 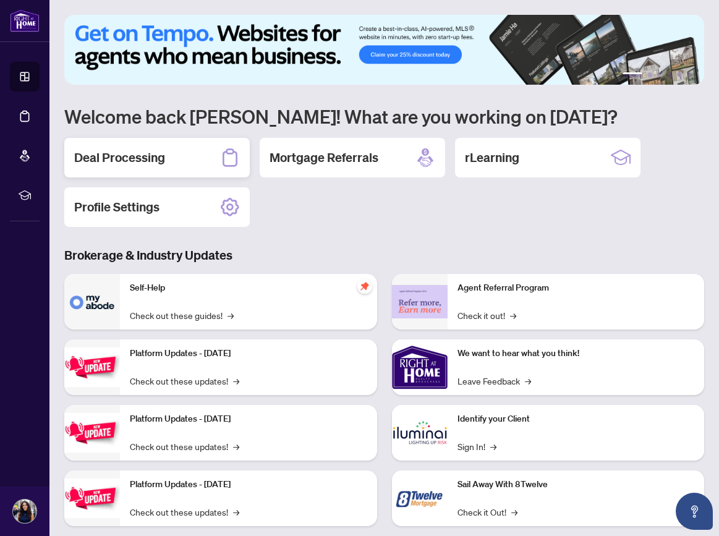 What do you see at coordinates (576, 419) in the screenshot?
I see `p: Identify your Client` at bounding box center [576, 419].